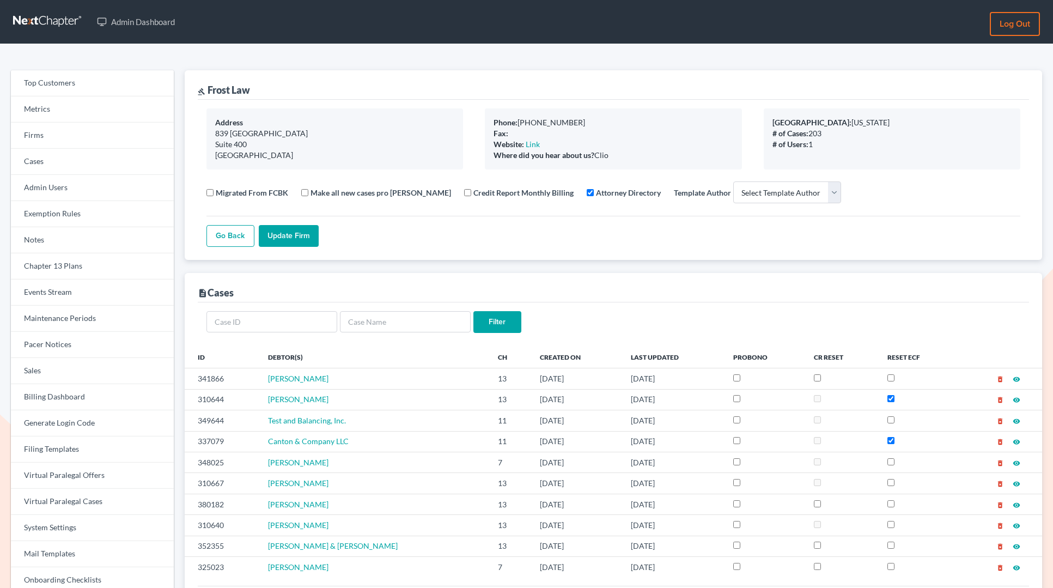  What do you see at coordinates (523, 192) in the screenshot?
I see `label: Credit Report Monthly Billing` at bounding box center [523, 192].